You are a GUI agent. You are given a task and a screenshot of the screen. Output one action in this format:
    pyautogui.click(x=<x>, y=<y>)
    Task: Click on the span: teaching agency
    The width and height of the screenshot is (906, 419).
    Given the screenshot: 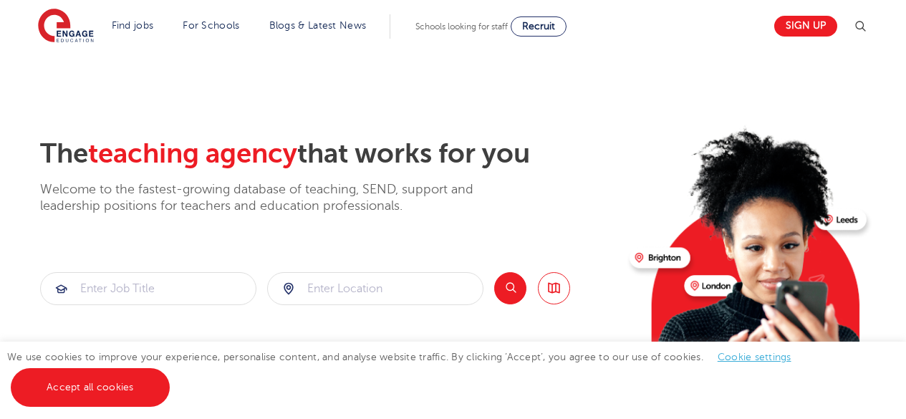 What is the action you would take?
    pyautogui.click(x=193, y=153)
    